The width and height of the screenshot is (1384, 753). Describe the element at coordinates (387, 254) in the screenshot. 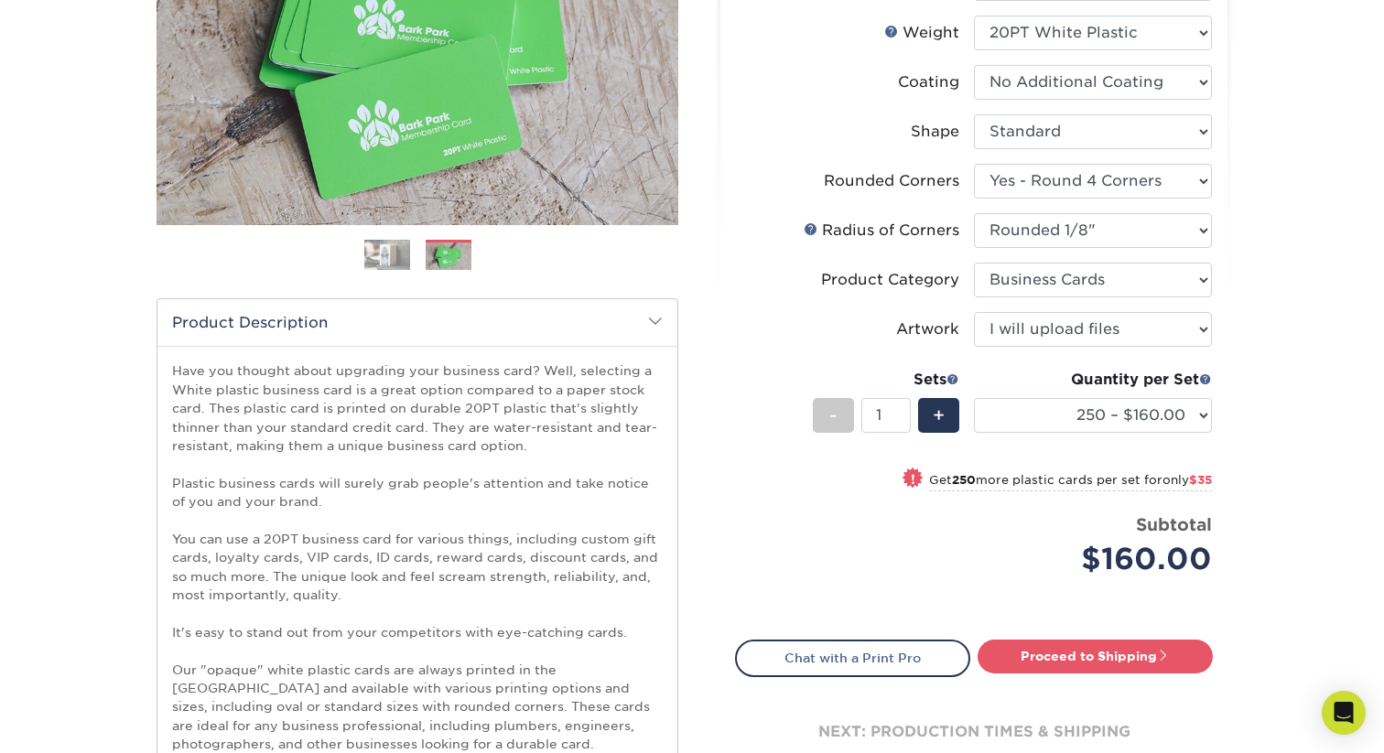

I see `img: Plastic Cards 01` at that location.